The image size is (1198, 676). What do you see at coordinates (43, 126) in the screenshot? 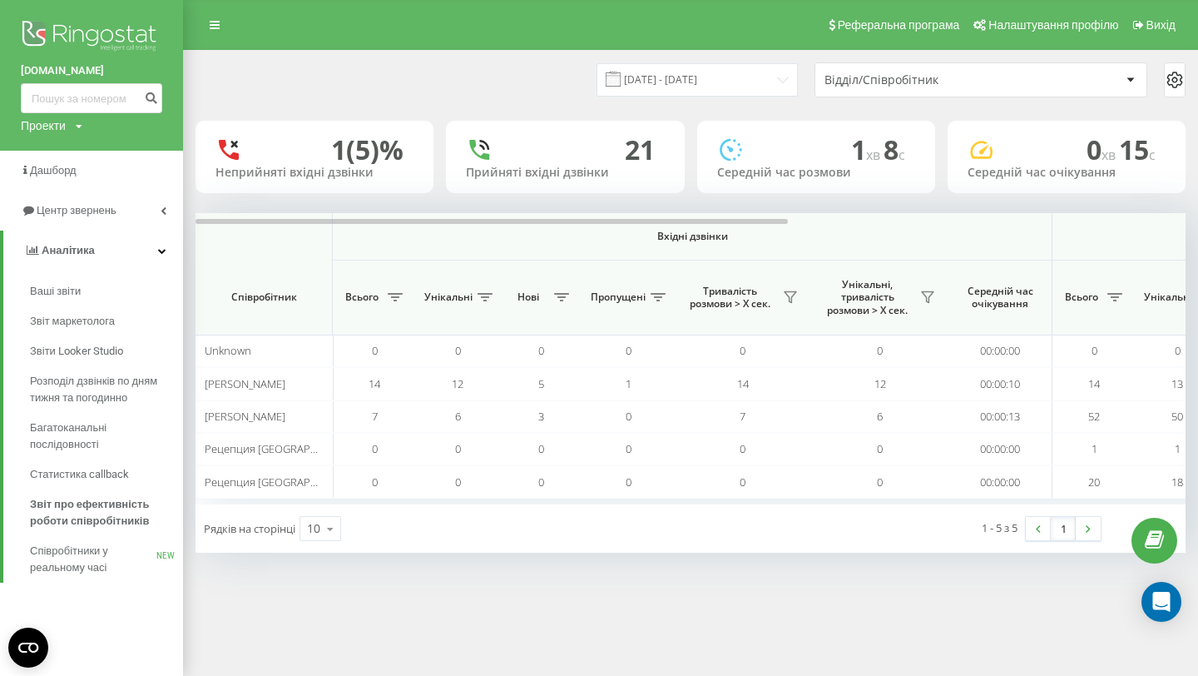
I see `div: Проекти` at bounding box center [43, 126].